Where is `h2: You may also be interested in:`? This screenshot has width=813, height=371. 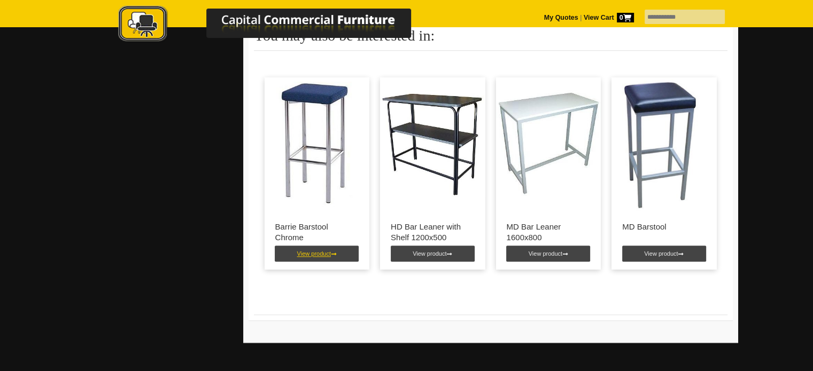 h2: You may also be interested in: is located at coordinates (491, 39).